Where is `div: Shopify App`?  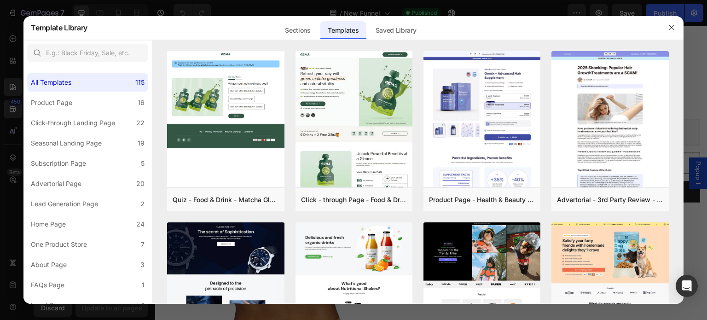
div: Shopify App is located at coordinates (423, 107).